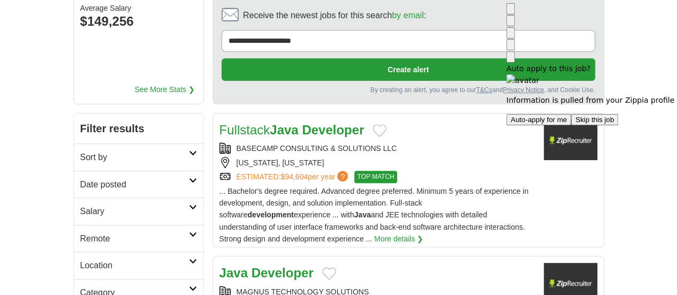 Image resolution: width=677 pixels, height=295 pixels. I want to click on button: Create alert, so click(408, 70).